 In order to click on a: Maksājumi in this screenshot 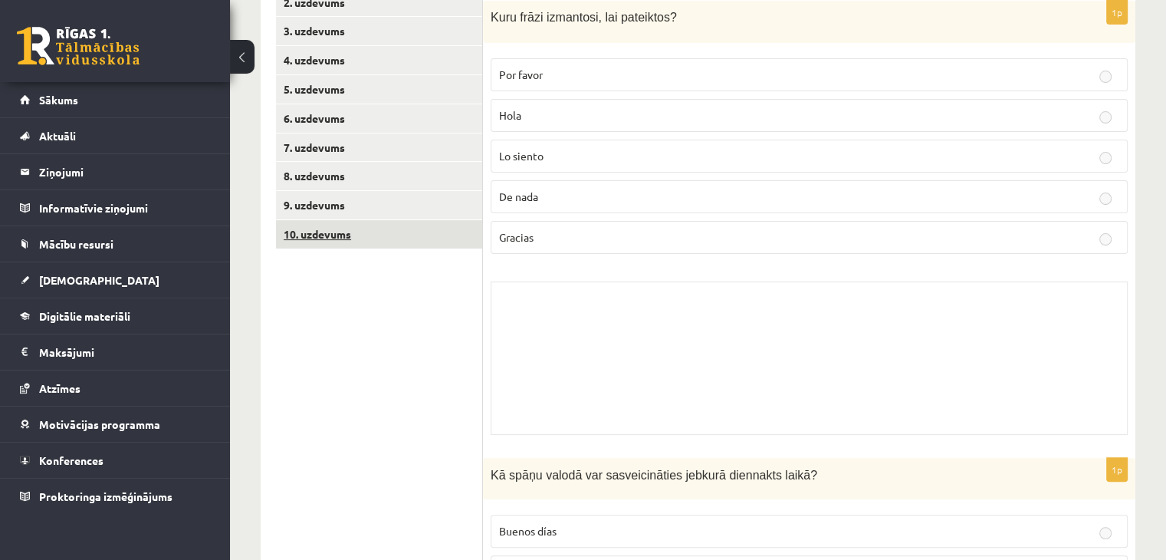, I will do `click(115, 352)`.